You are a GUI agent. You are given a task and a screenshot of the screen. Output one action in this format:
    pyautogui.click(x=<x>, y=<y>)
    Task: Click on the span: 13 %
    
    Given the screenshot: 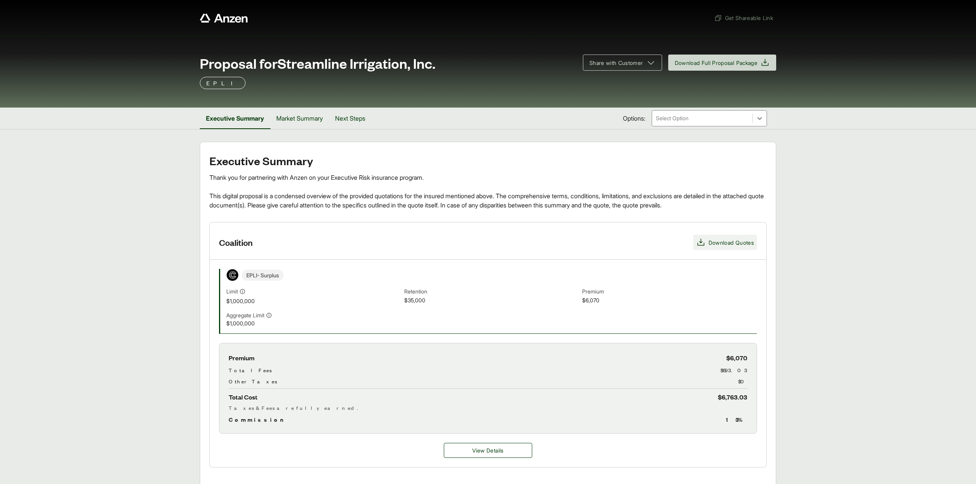 What is the action you would take?
    pyautogui.click(x=736, y=420)
    